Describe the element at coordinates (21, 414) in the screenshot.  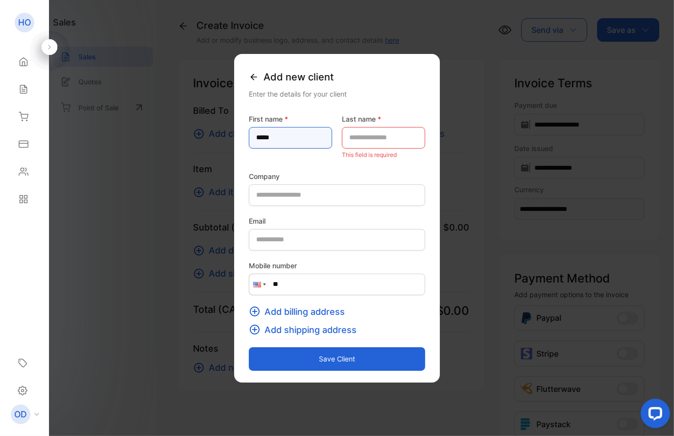
I see `p: OD` at that location.